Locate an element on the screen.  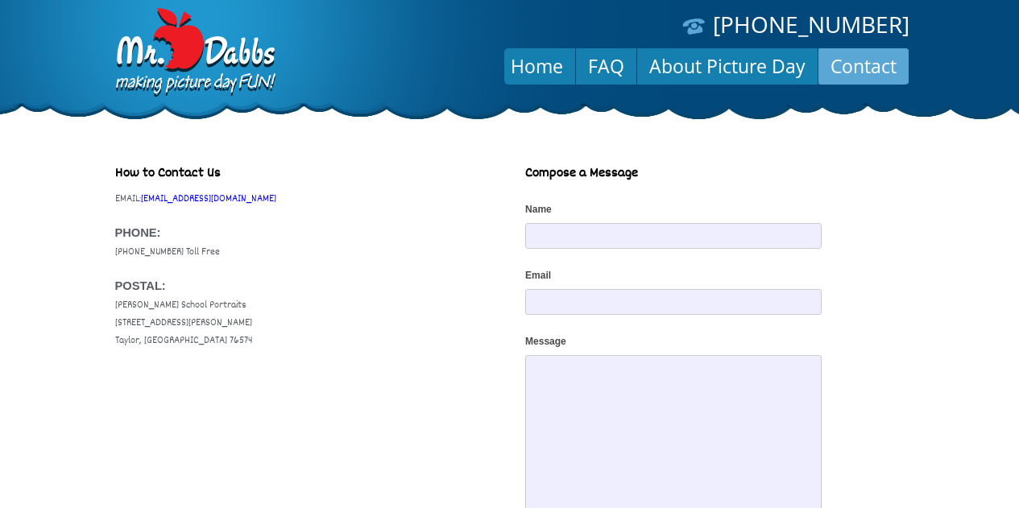
p: How to Contact Us is located at coordinates (304, 174).